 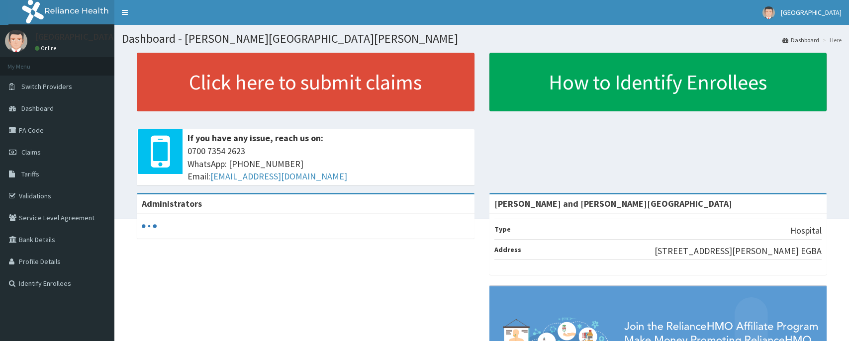 I want to click on a: Dashboard, so click(x=801, y=40).